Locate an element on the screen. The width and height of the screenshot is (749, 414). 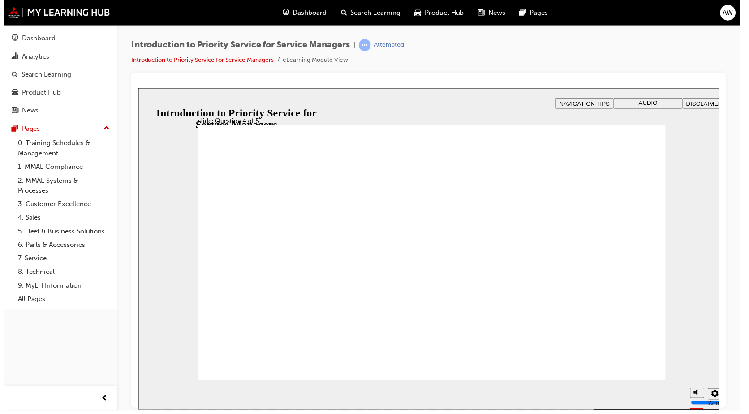
a: 0. Training Schedules & Management is located at coordinates (61, 149).